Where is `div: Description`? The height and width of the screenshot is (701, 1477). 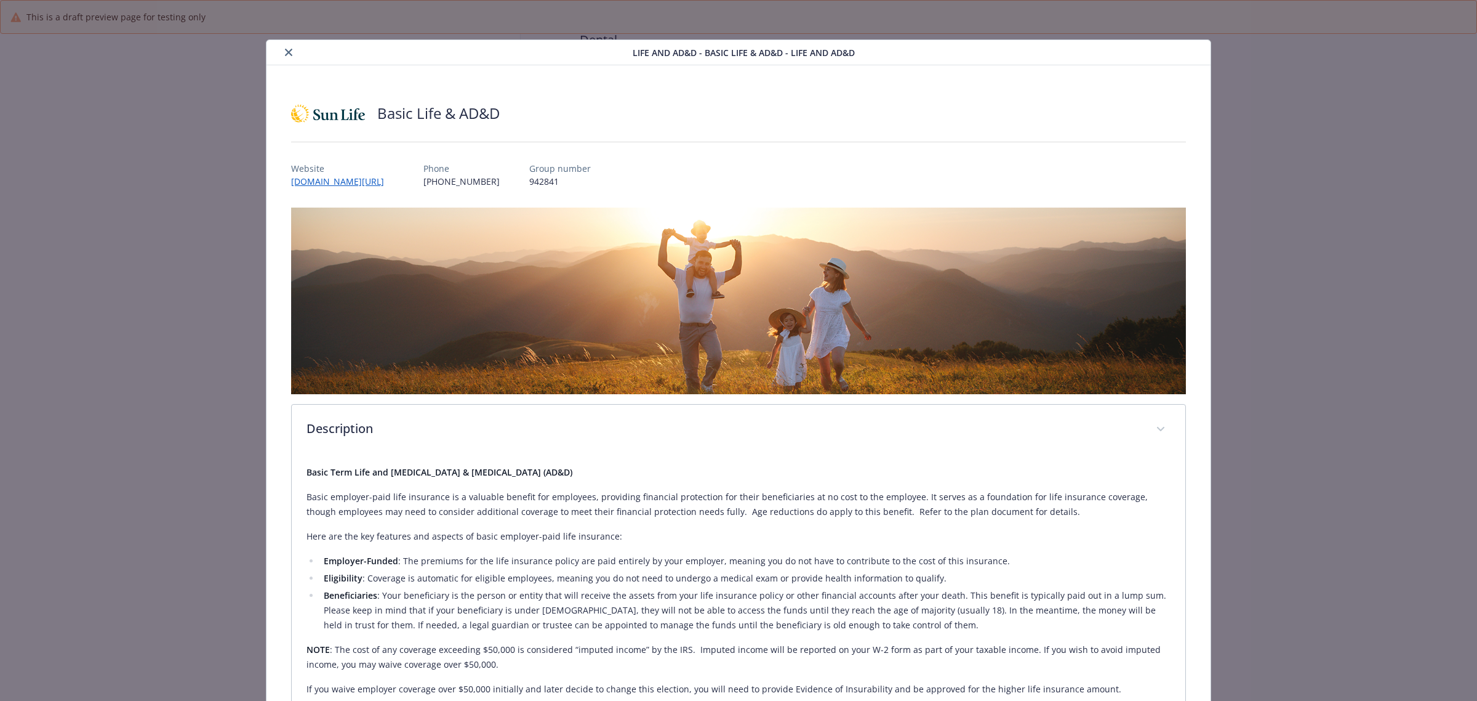 div: Description is located at coordinates (739, 430).